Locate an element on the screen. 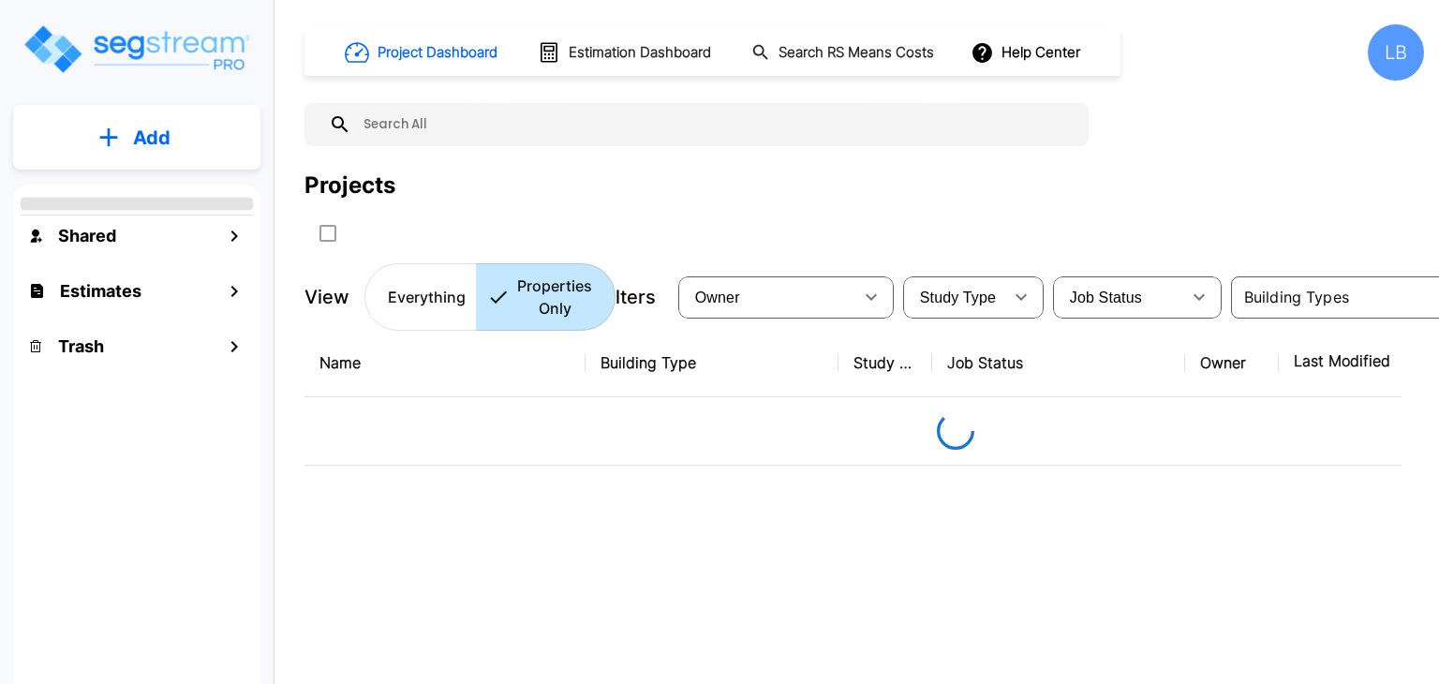  button: Project Dashboard is located at coordinates (423, 52).